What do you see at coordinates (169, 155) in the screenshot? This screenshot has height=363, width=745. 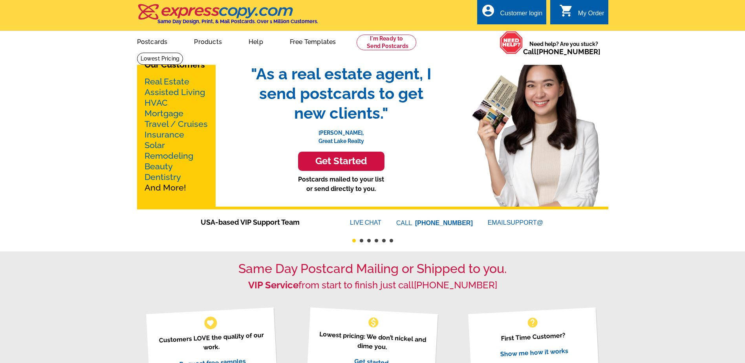 I see `a: Remodeling` at bounding box center [169, 155].